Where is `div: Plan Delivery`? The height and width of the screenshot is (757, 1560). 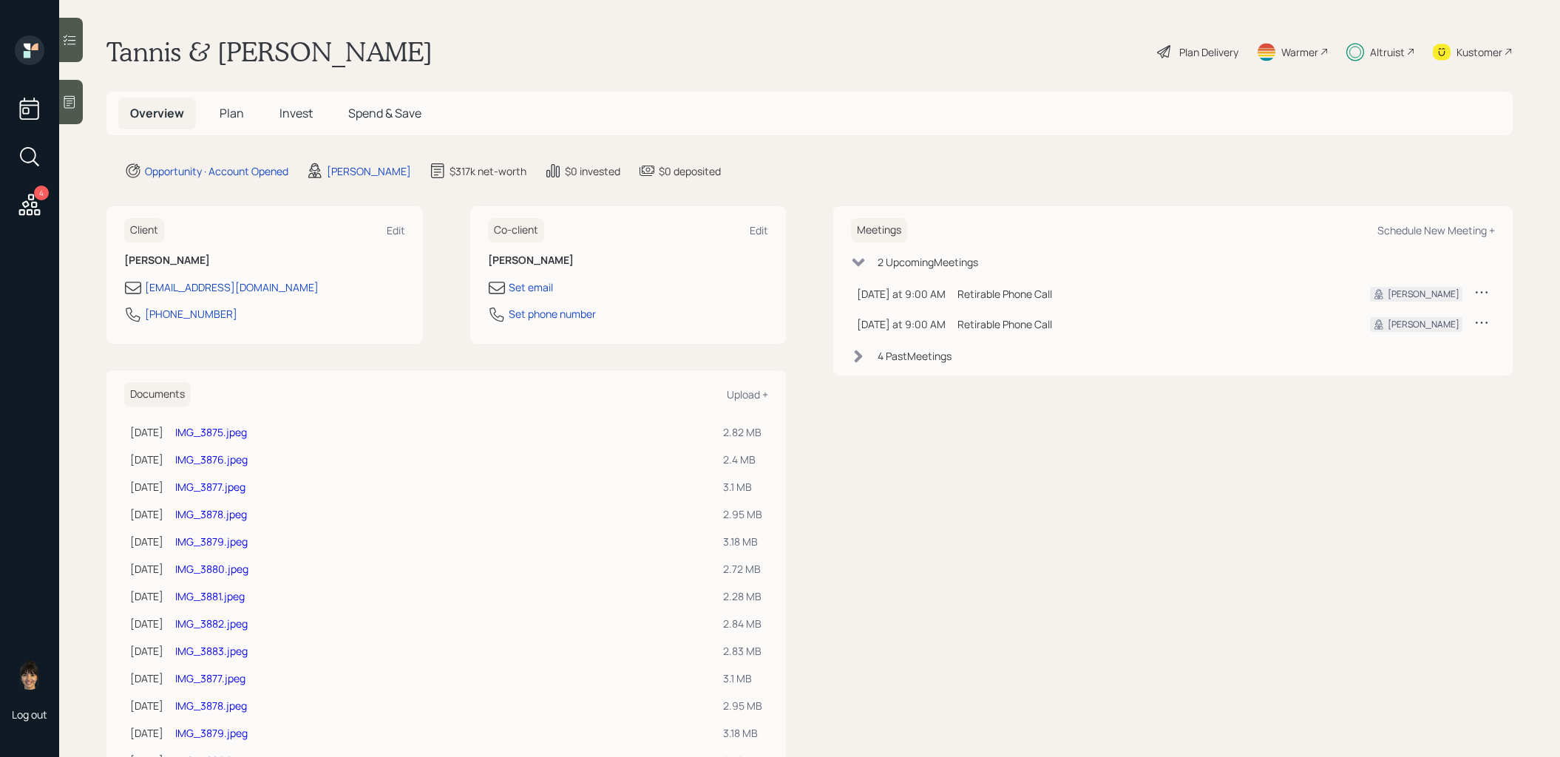
div: Plan Delivery is located at coordinates (1209, 52).